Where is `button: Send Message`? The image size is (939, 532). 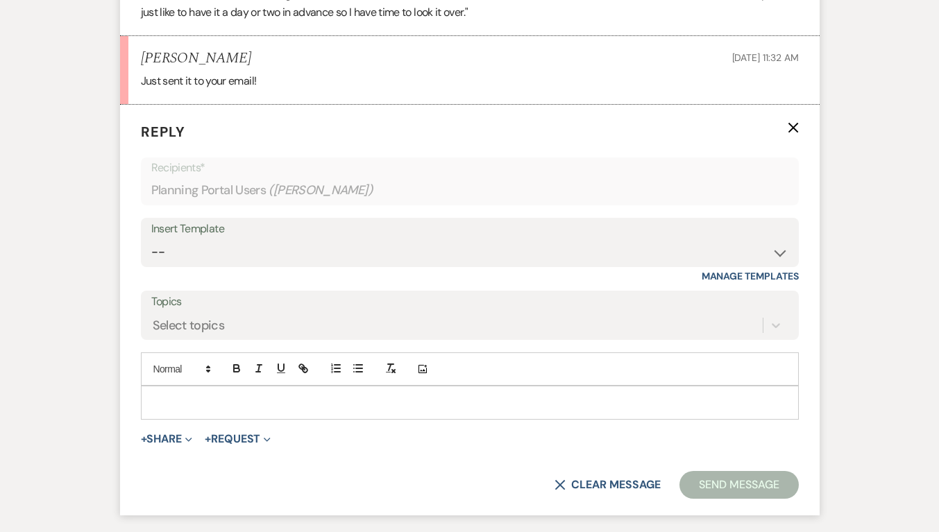
button: Send Message is located at coordinates (738, 485).